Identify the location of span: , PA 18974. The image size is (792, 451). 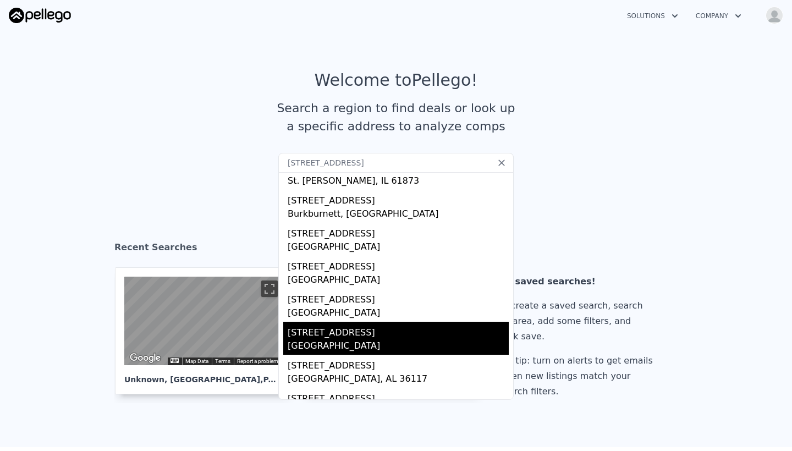
(282, 380).